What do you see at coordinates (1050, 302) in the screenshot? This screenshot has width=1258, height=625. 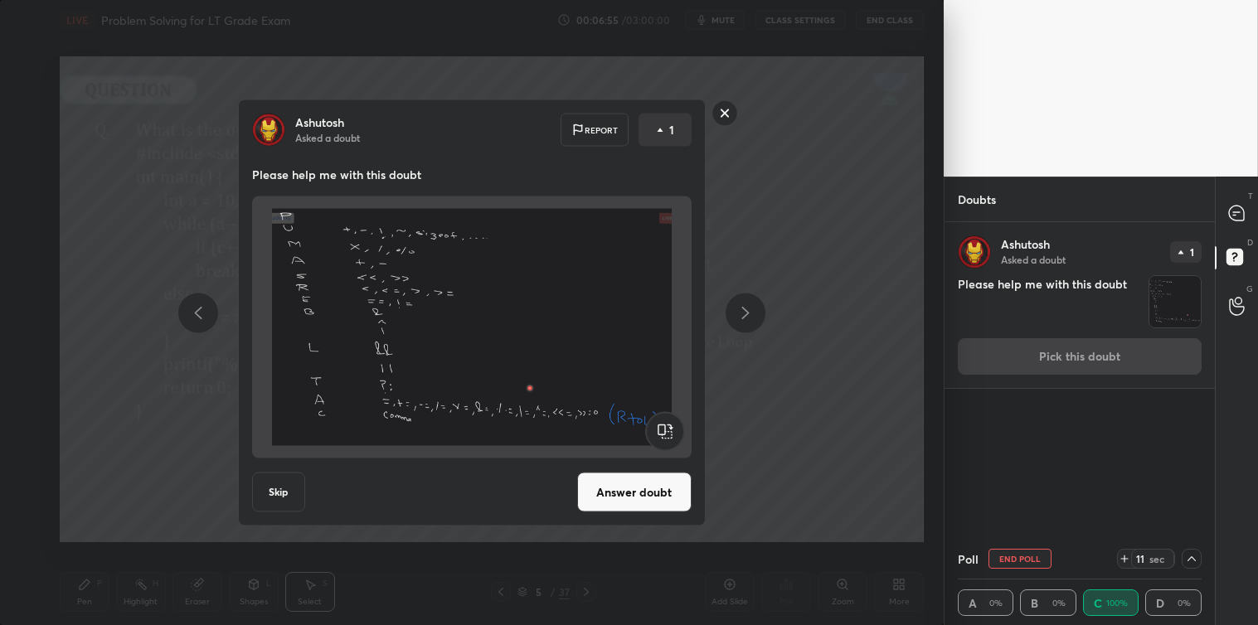 I see `h4: Please help me with this doubt` at bounding box center [1050, 302].